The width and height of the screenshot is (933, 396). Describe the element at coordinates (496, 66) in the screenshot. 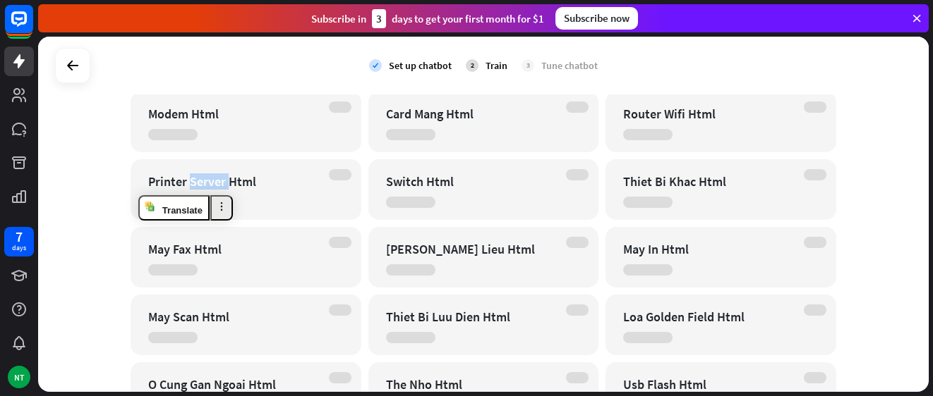

I see `div: Train` at that location.